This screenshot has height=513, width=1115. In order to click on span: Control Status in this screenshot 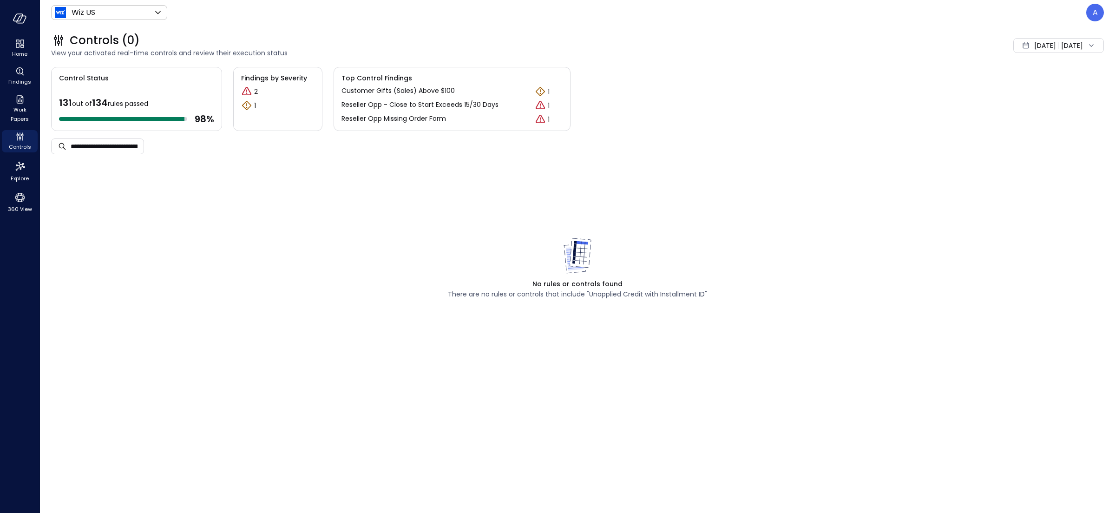, I will do `click(80, 75)`.